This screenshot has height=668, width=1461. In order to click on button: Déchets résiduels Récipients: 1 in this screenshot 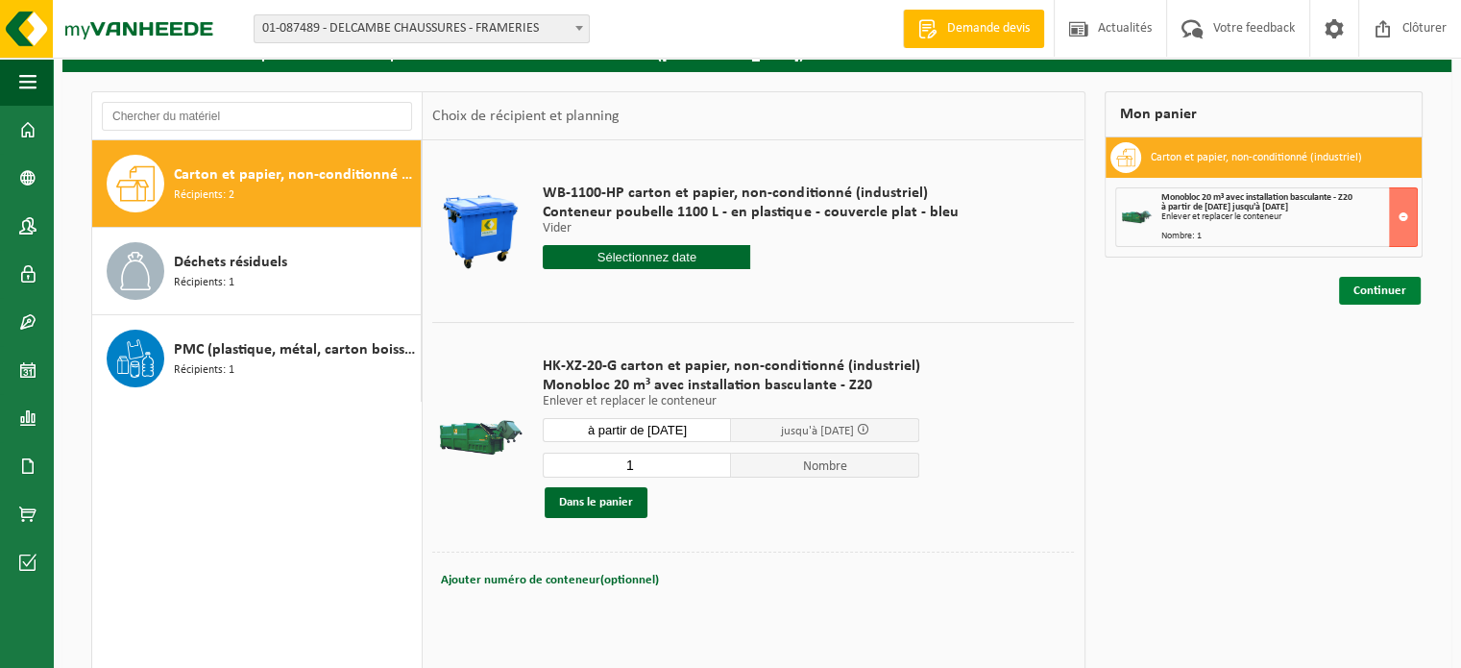, I will do `click(256, 271)`.